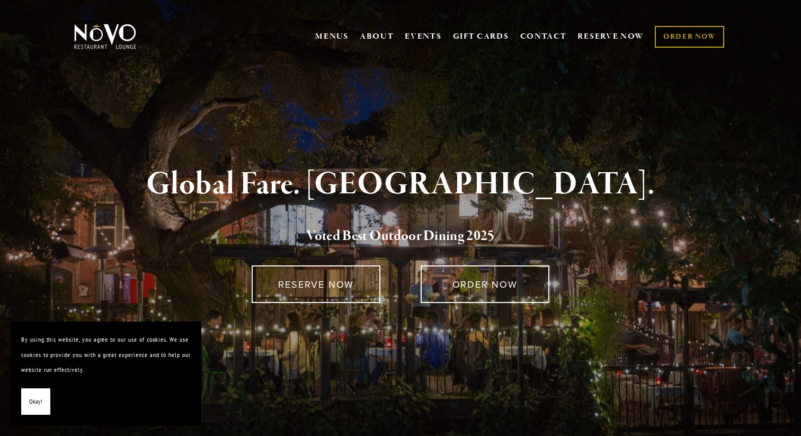 The width and height of the screenshot is (801, 436). I want to click on a: EVENTS, so click(423, 37).